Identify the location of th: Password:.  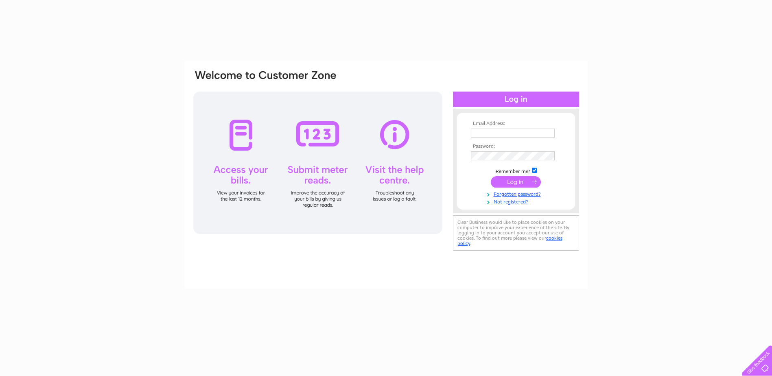
(516, 147).